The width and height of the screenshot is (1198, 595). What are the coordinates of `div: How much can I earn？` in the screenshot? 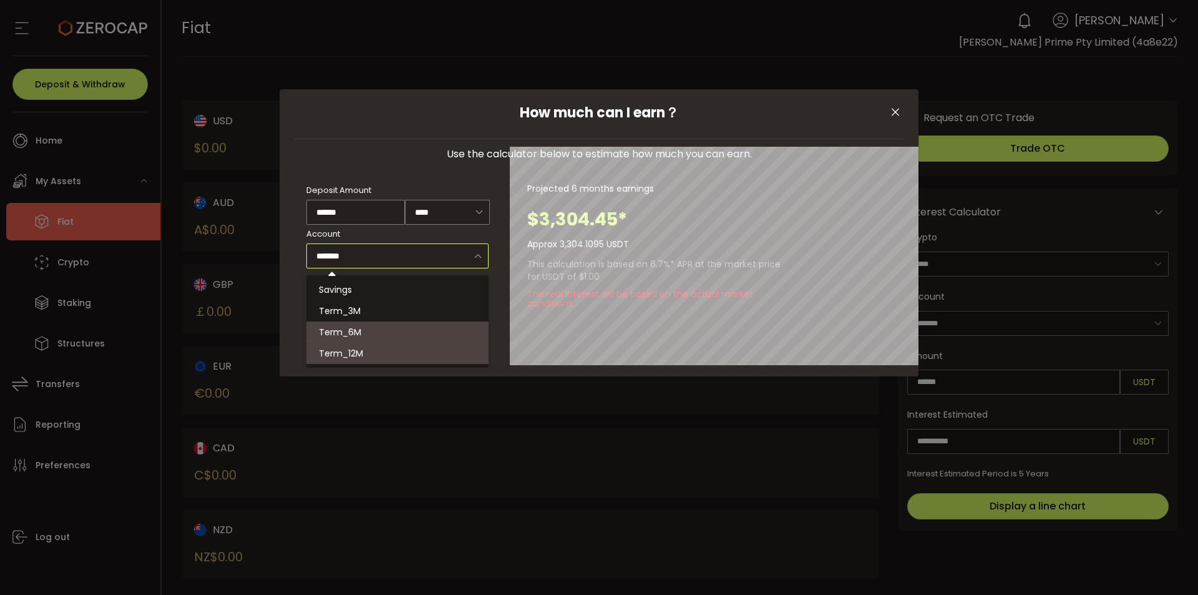 It's located at (599, 233).